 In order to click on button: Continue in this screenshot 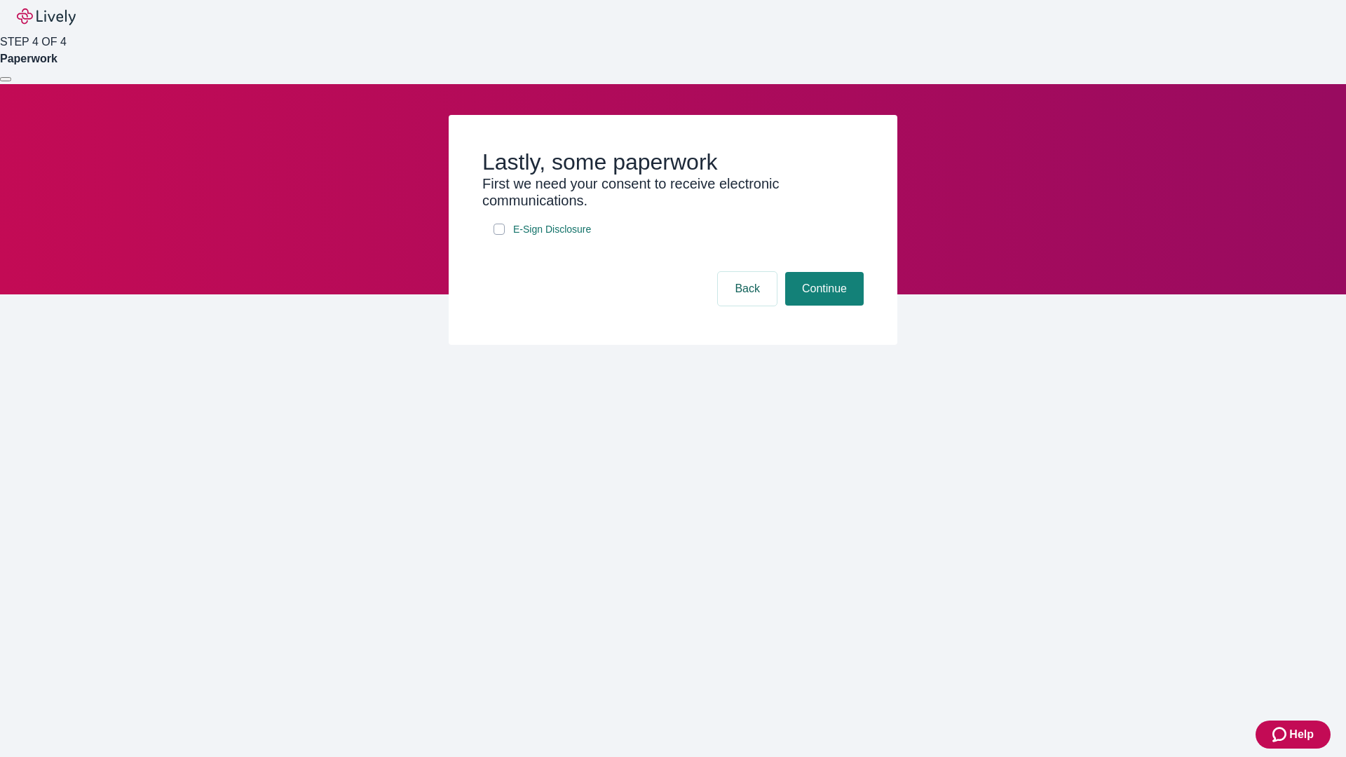, I will do `click(824, 289)`.